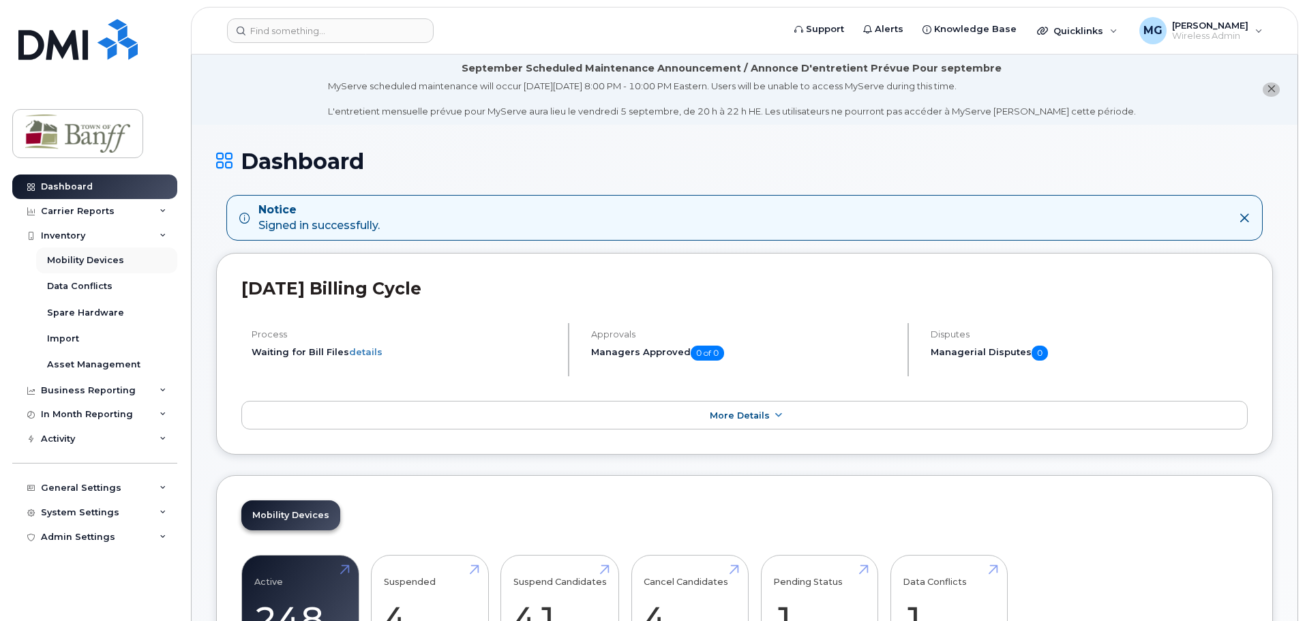  I want to click on button: close notification, so click(1271, 89).